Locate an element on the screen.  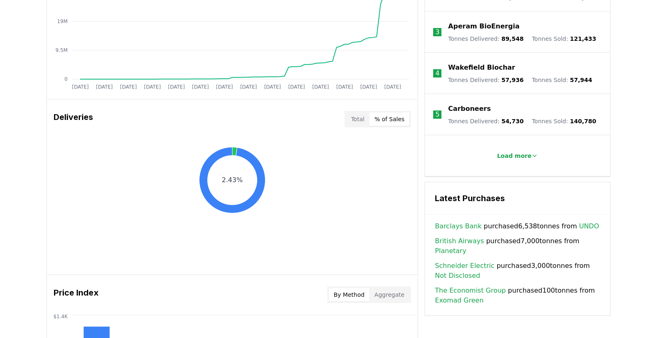
h3: Latest Purchases is located at coordinates (517, 198).